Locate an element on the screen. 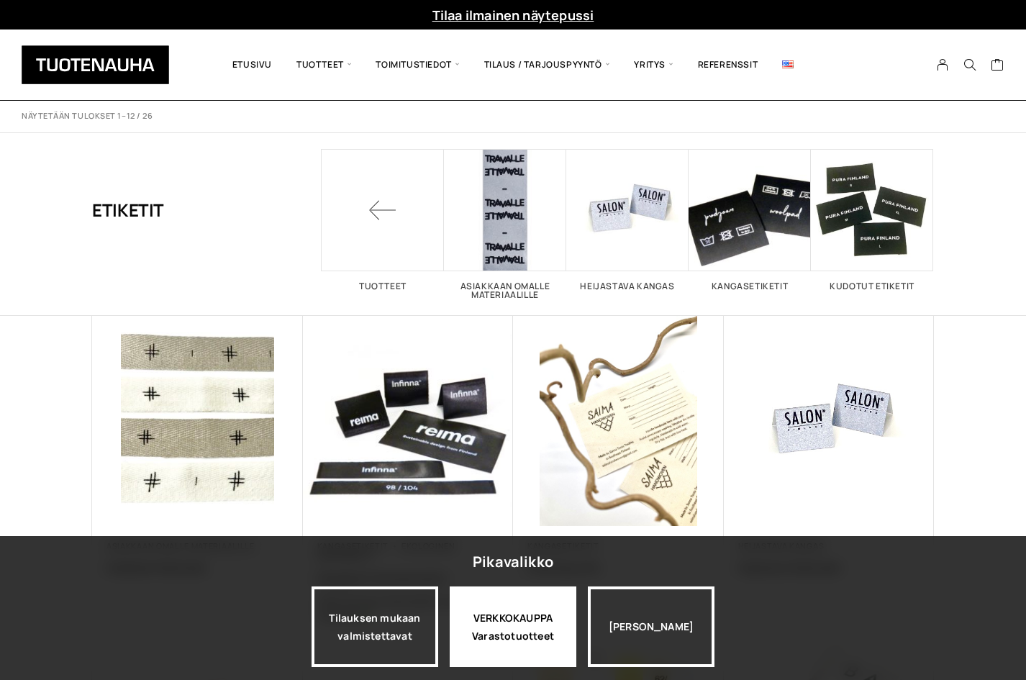 Image resolution: width=1026 pixels, height=680 pixels. span: Tuotteet is located at coordinates (324, 65).